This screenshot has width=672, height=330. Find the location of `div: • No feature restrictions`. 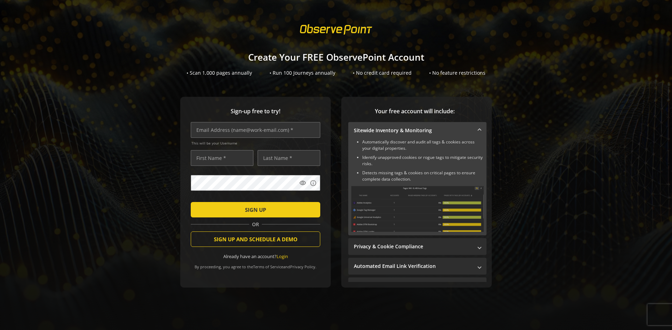

div: • No feature restrictions is located at coordinates (457, 73).